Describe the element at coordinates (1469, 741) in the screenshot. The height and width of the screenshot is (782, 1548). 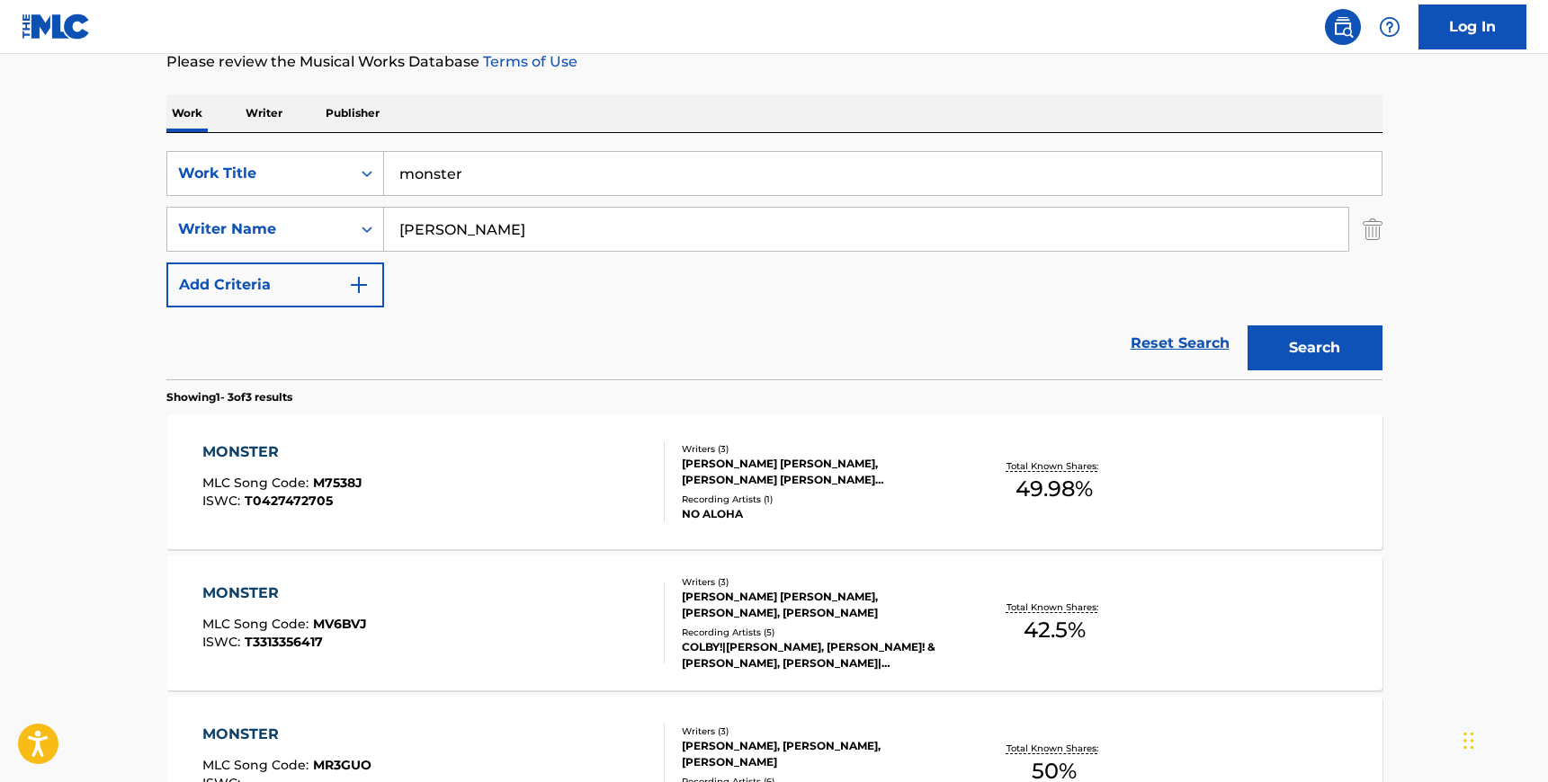
I see `div: Drag` at that location.